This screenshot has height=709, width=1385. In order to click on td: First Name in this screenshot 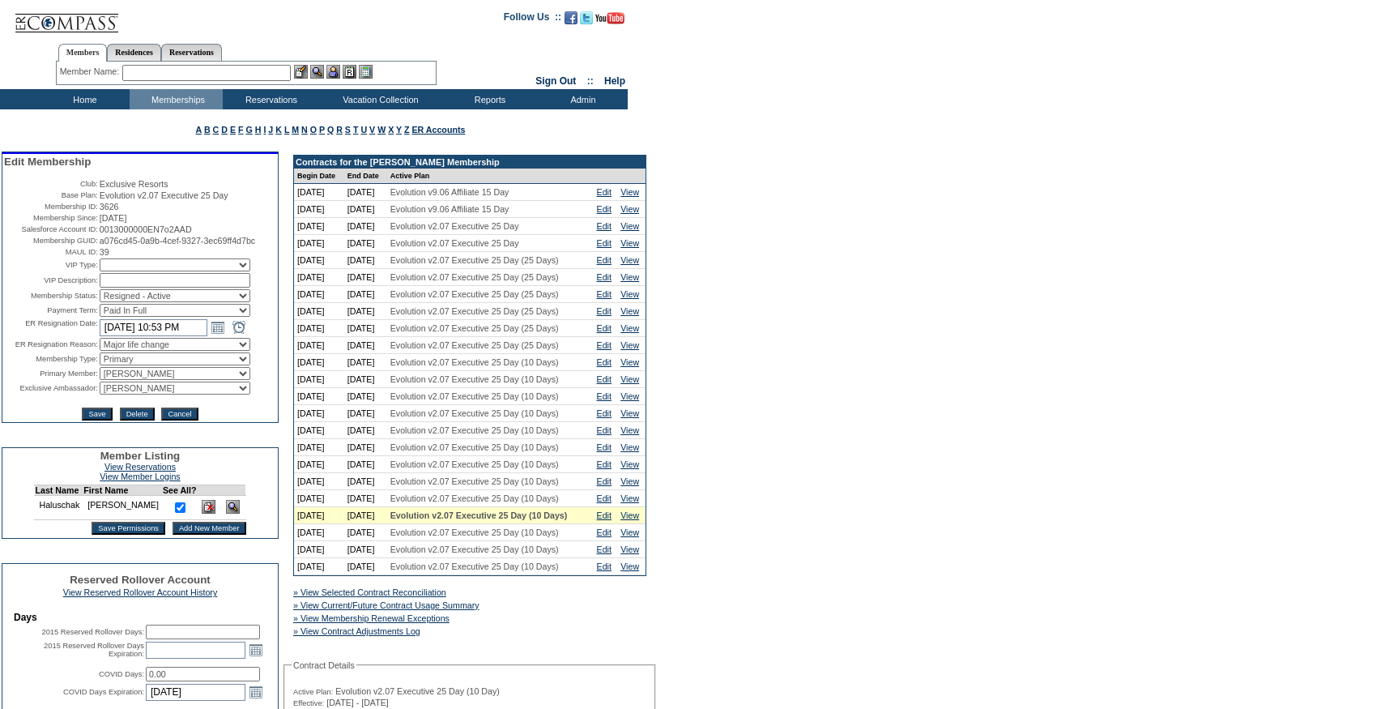, I will do `click(123, 490)`.